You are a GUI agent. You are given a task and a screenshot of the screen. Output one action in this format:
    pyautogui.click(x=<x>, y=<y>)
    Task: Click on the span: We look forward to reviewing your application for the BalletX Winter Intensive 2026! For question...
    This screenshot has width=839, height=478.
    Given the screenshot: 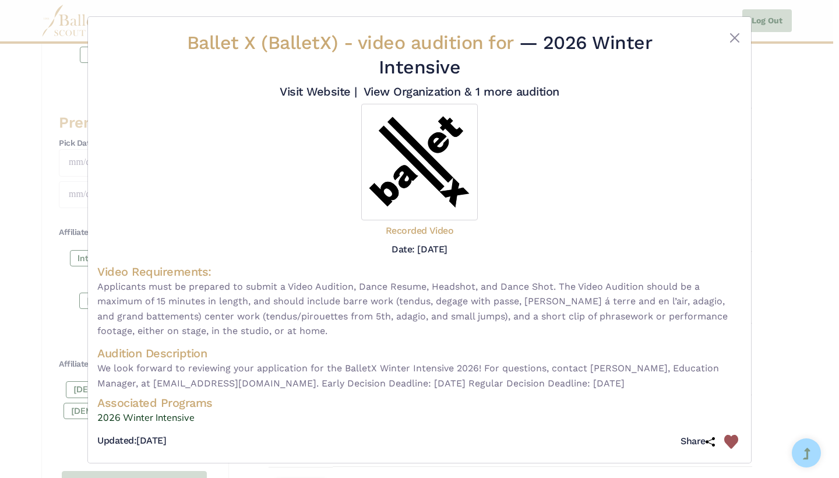 What is the action you would take?
    pyautogui.click(x=419, y=375)
    